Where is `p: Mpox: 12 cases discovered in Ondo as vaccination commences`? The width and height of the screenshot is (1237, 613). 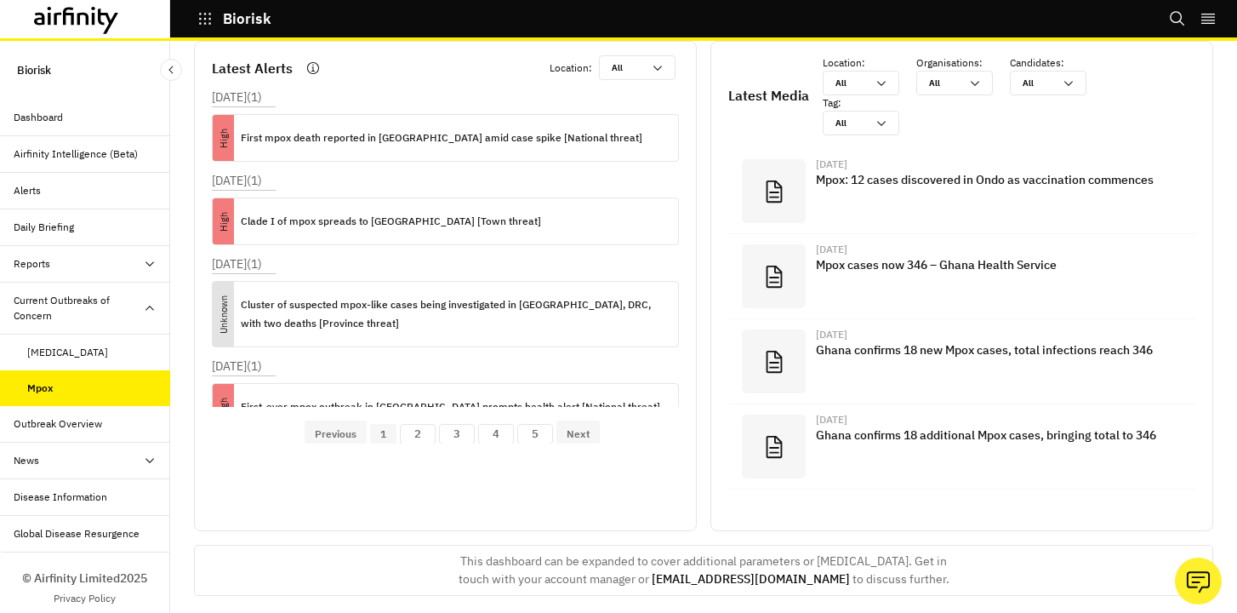 p: Mpox: 12 cases discovered in Ondo as vaccination commences is located at coordinates (999, 180).